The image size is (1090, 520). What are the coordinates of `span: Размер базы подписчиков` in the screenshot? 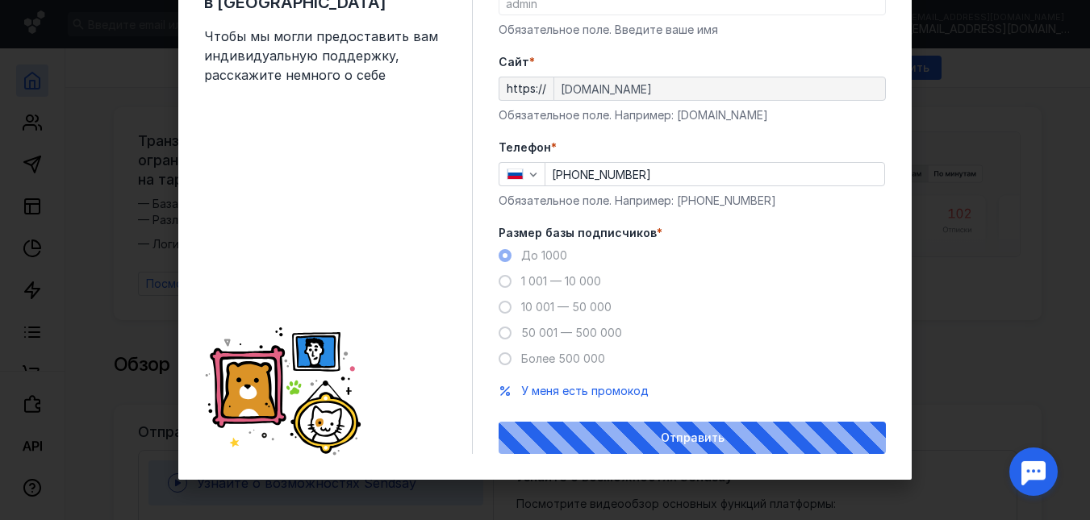 It's located at (578, 233).